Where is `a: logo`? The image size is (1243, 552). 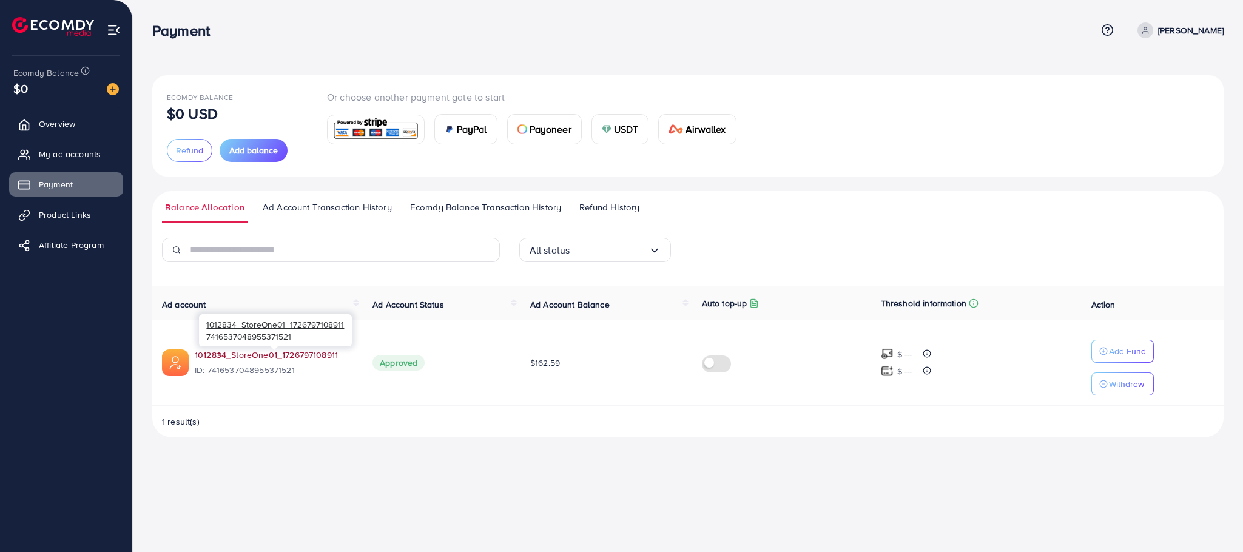
a: logo is located at coordinates (53, 26).